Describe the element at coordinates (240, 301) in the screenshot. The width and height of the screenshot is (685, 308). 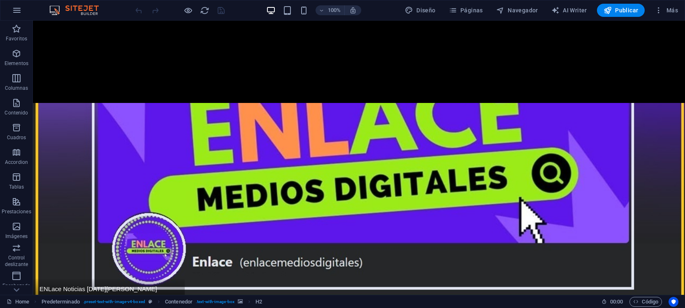
I see `i: Este elemento contiene un fondo` at that location.